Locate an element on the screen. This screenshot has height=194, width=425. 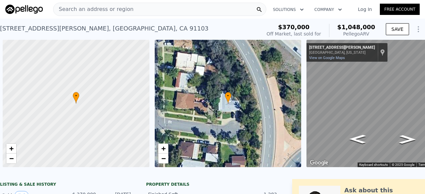
a: Log In is located at coordinates (365, 9).